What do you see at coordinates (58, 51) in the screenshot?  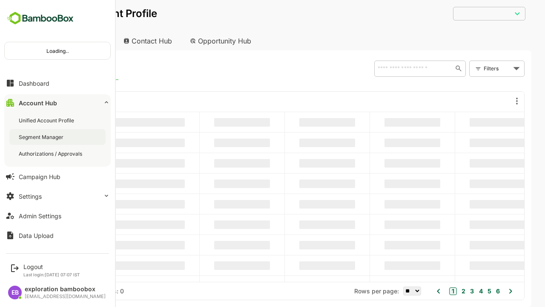 I see `div: Loading..` at bounding box center [58, 51].